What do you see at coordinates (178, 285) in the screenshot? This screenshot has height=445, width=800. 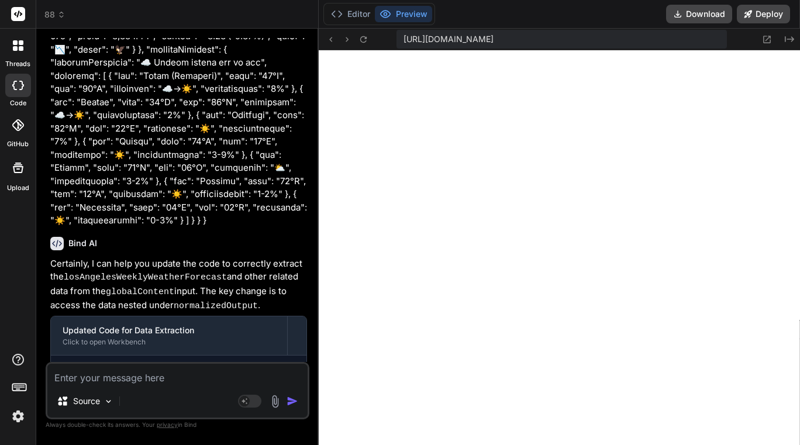 I see `p: Certainly, I can help you update the code to correctly extract the and other related data from th...` at bounding box center [178, 285].